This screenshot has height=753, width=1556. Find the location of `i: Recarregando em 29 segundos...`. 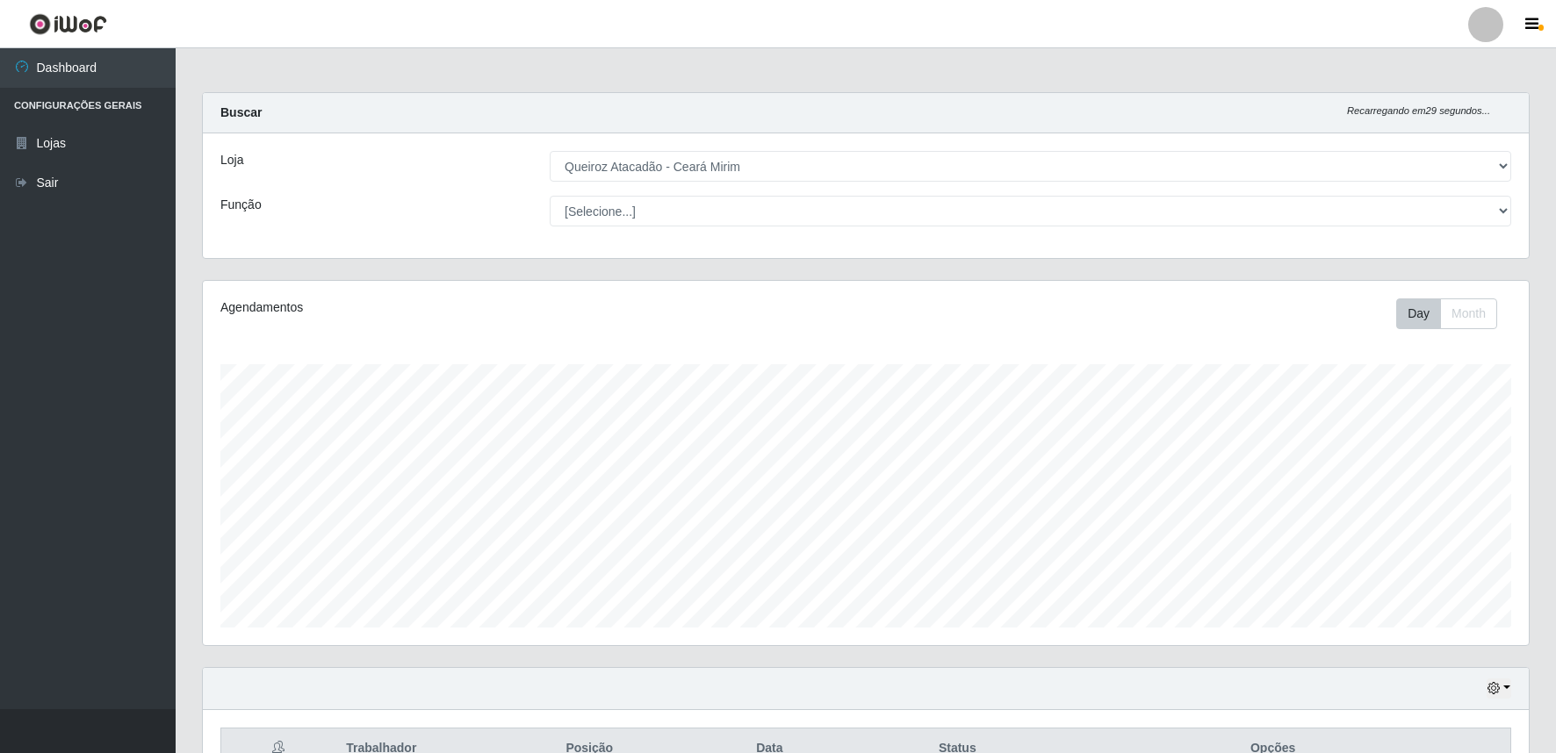

i: Recarregando em 29 segundos... is located at coordinates (1418, 111).